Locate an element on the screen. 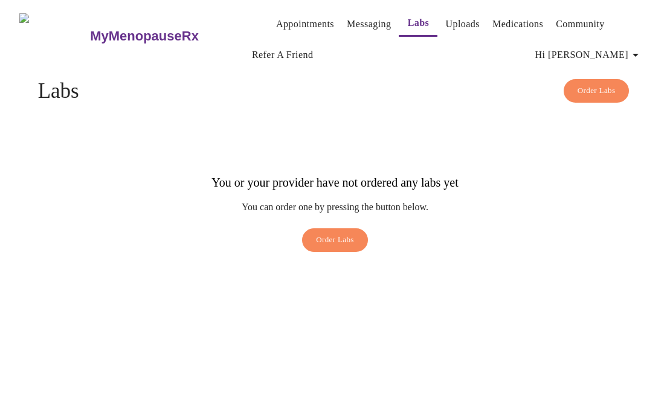 Image resolution: width=670 pixels, height=395 pixels. a: Labs is located at coordinates (419, 23).